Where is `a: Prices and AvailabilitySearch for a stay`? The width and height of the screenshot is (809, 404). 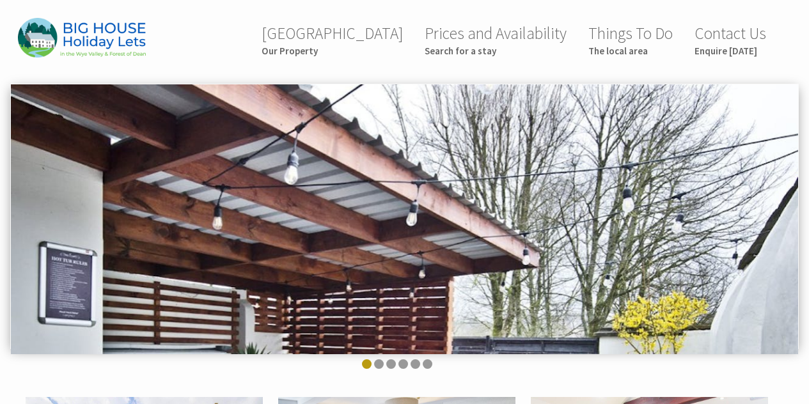 a: Prices and AvailabilitySearch for a stay is located at coordinates (496, 40).